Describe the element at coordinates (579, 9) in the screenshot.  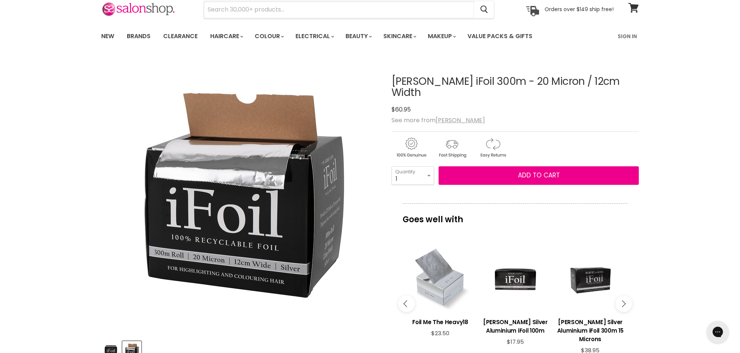
I see `p: Orders over $149 ship free!` at that location.